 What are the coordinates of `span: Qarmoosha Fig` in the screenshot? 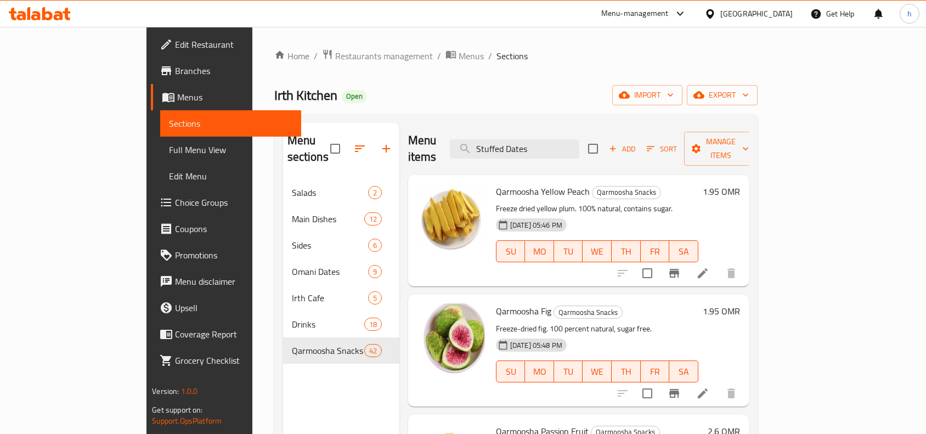 It's located at (524, 311).